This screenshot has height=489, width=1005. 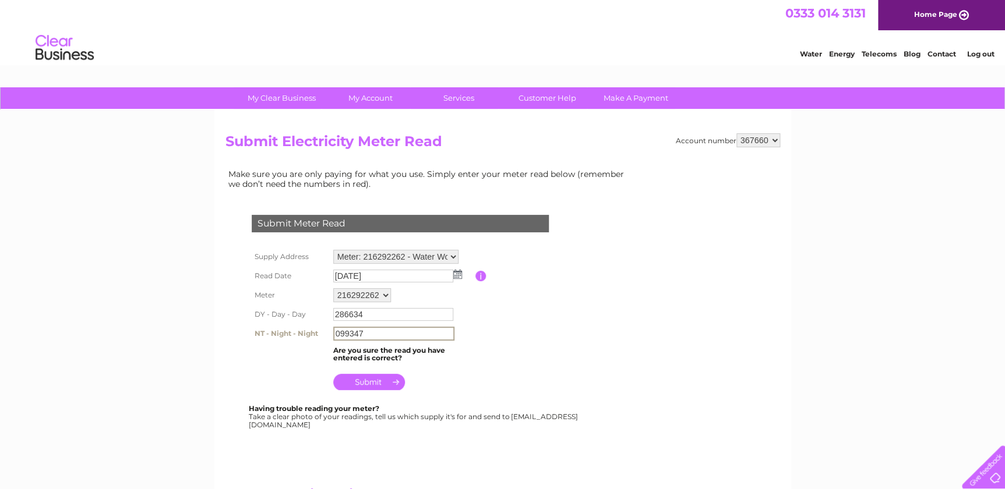 I want to click on a: My Account, so click(x=370, y=98).